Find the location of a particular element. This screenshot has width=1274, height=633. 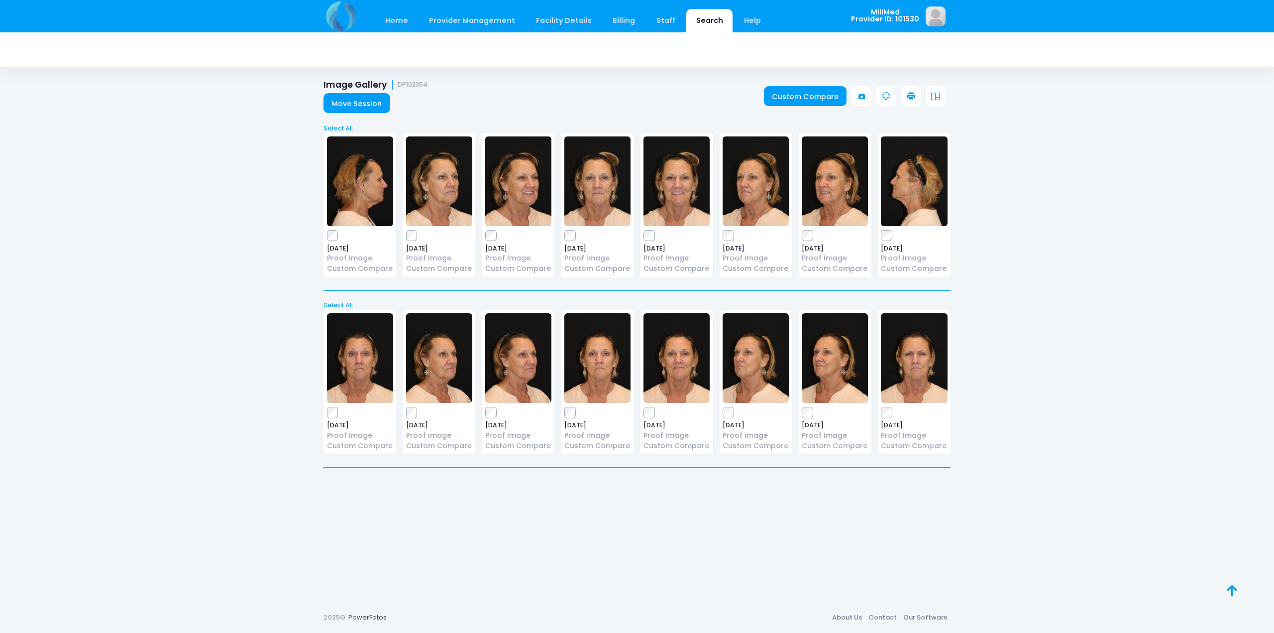

span: MillMed Provider ID: 101530 is located at coordinates (885, 15).